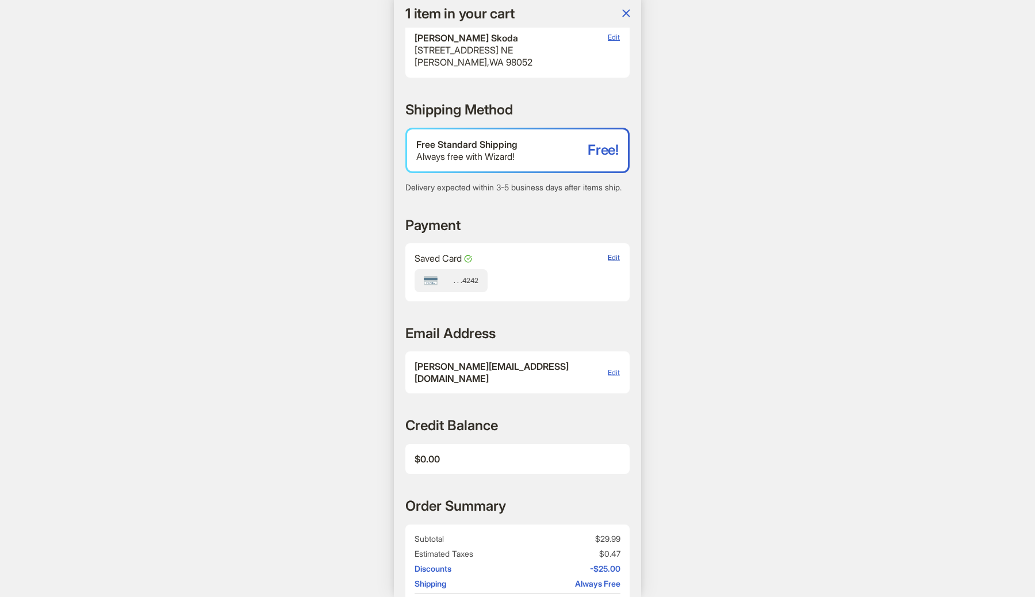 This screenshot has width=1035, height=597. Describe the element at coordinates (444, 258) in the screenshot. I see `span: Saved Card` at that location.